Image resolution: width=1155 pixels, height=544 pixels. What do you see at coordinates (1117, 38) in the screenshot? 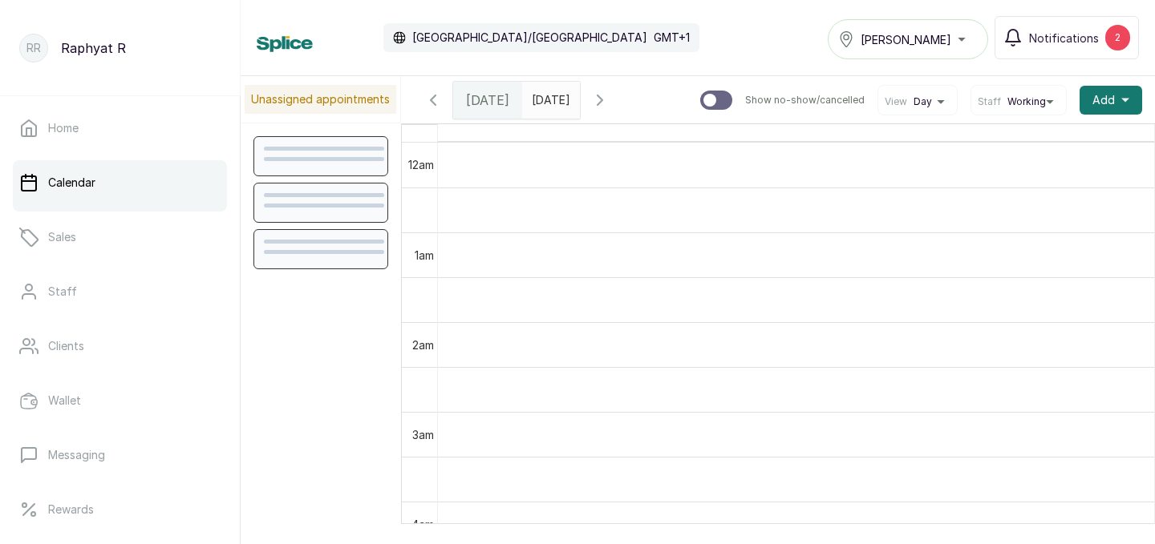
I see `div: 2` at bounding box center [1117, 38].